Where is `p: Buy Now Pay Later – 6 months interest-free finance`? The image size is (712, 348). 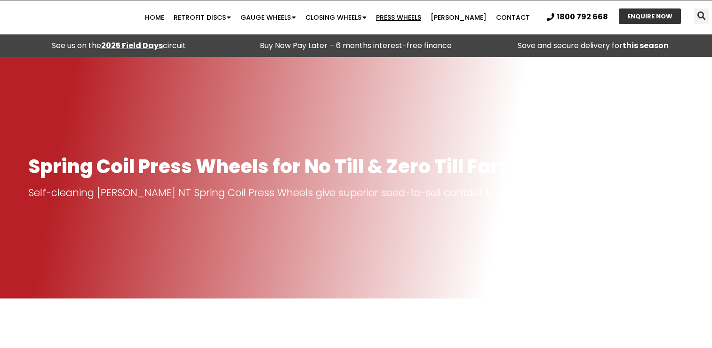
p: Buy Now Pay Later – 6 months interest-free finance is located at coordinates (356, 46).